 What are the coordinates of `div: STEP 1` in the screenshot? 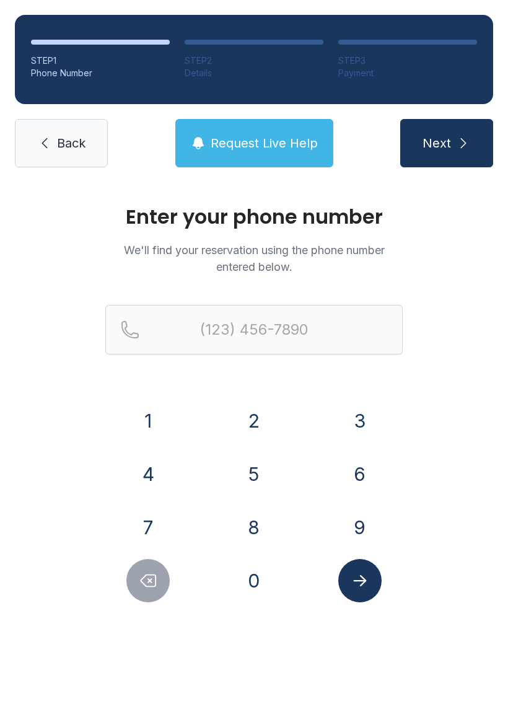 It's located at (100, 61).